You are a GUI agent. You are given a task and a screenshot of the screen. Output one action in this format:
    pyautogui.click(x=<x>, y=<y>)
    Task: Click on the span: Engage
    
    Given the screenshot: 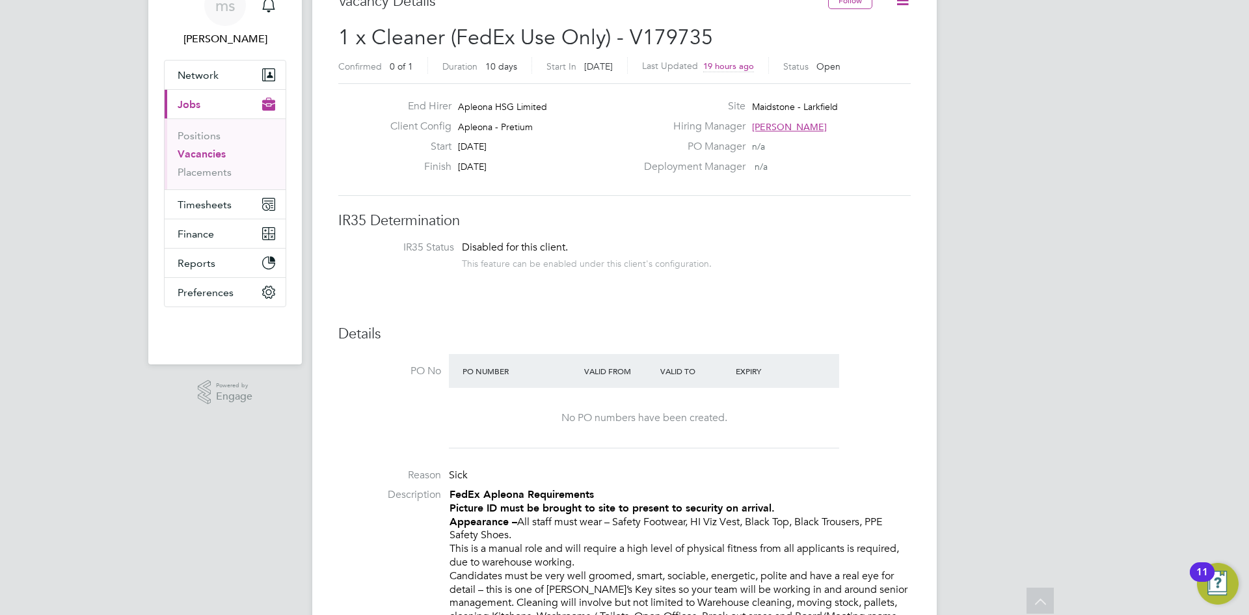 What is the action you would take?
    pyautogui.click(x=234, y=396)
    